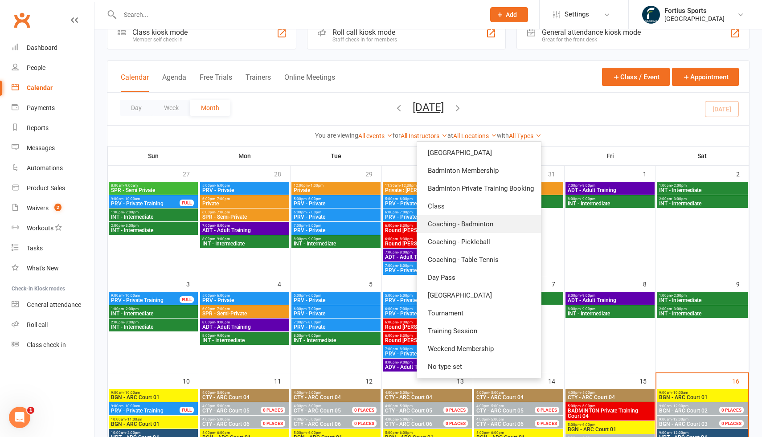  What do you see at coordinates (364, 40) in the screenshot?
I see `div: Staff check-in for members` at bounding box center [364, 40].